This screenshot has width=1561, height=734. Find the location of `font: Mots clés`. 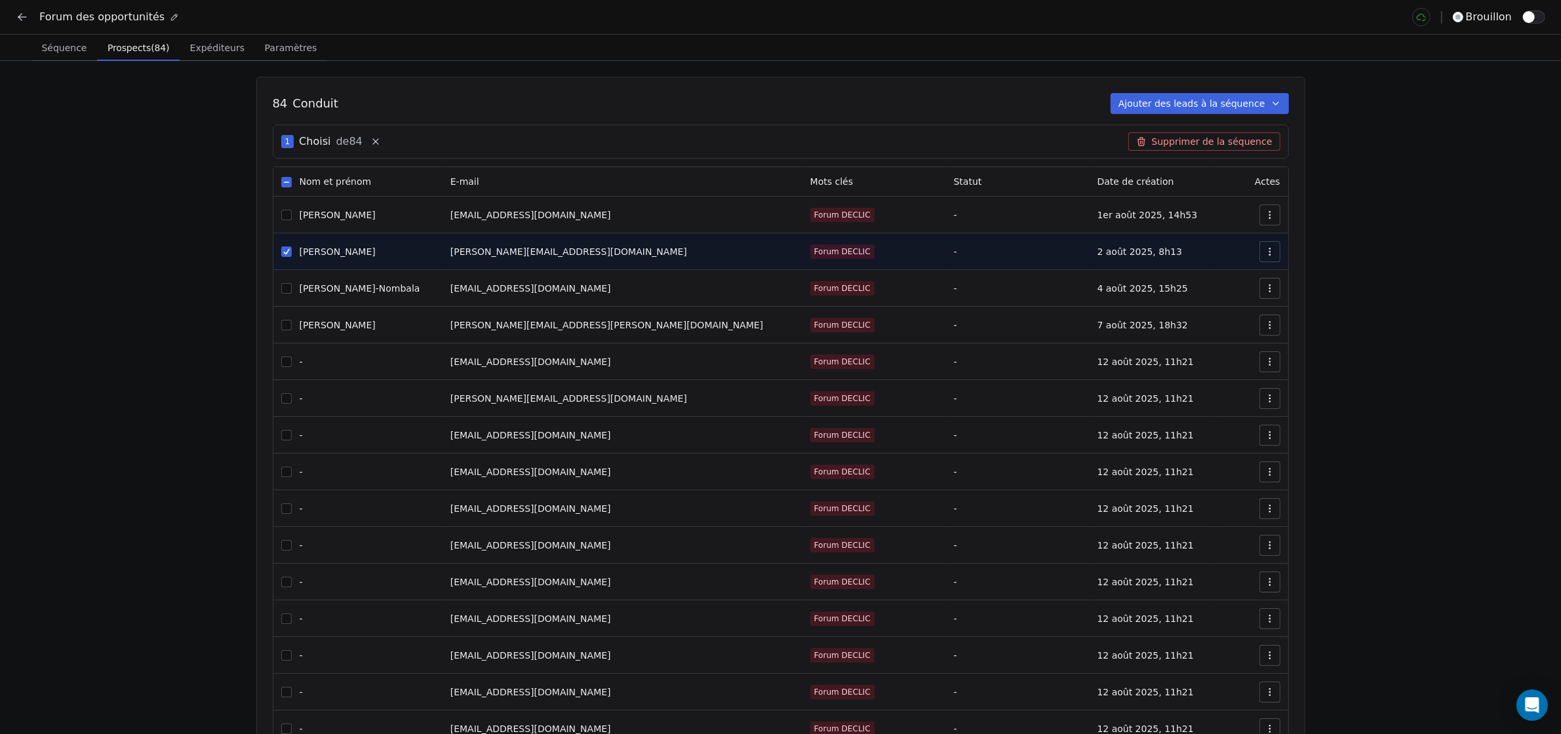

font: Mots clés is located at coordinates (831, 182).